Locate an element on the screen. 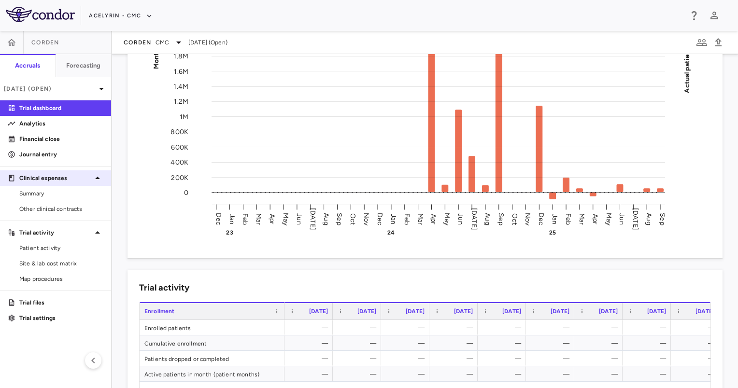 The width and height of the screenshot is (738, 388). span: Map procedures is located at coordinates (61, 279).